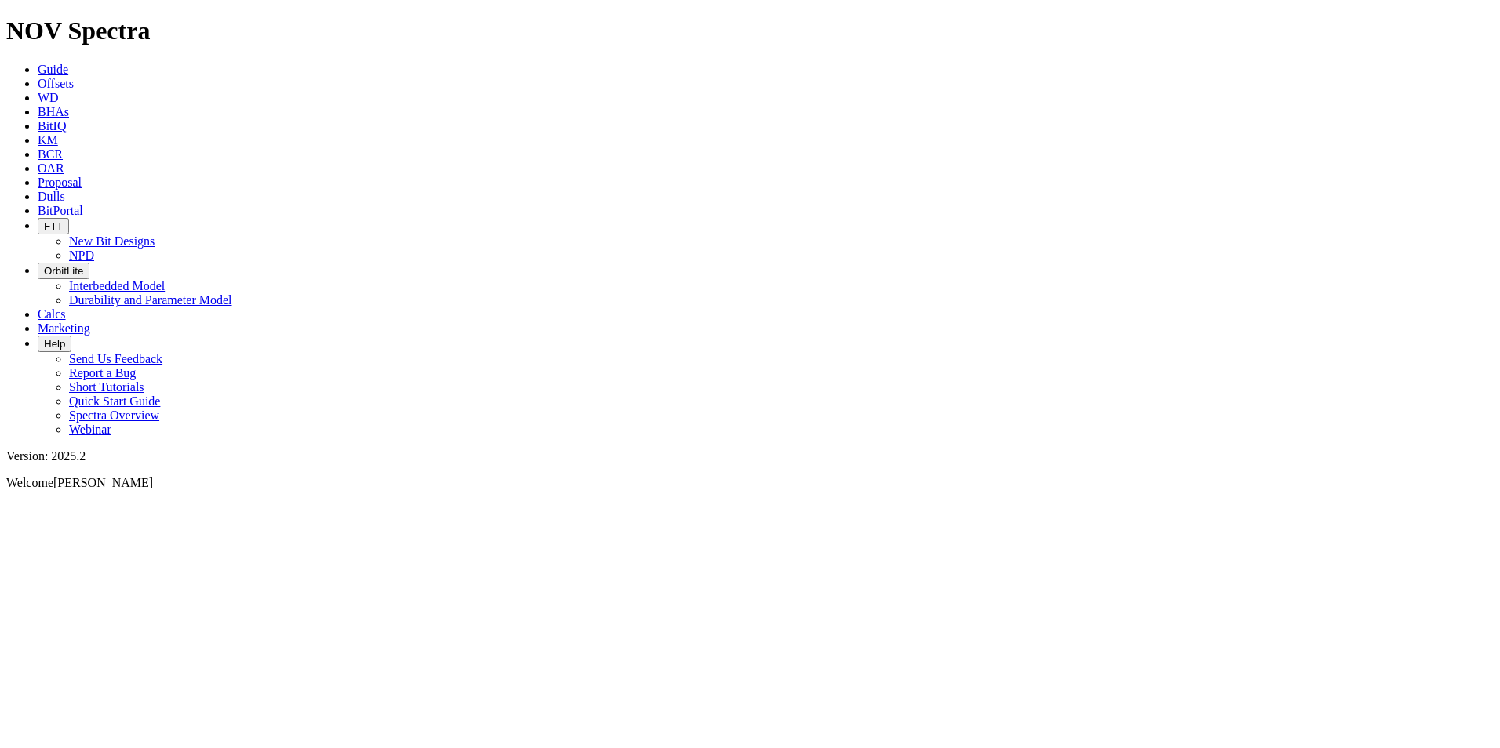 This screenshot has width=1500, height=748. I want to click on a: BHAs, so click(53, 111).